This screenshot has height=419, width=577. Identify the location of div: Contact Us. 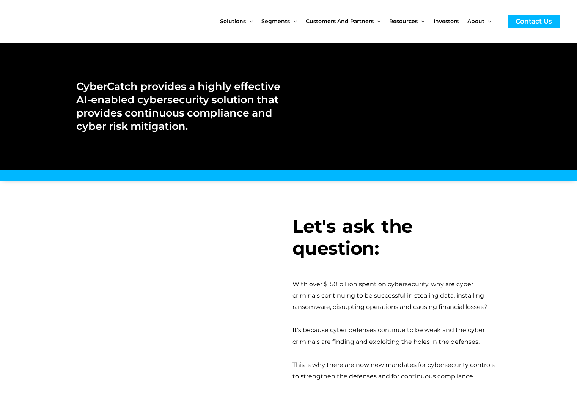
(534, 21).